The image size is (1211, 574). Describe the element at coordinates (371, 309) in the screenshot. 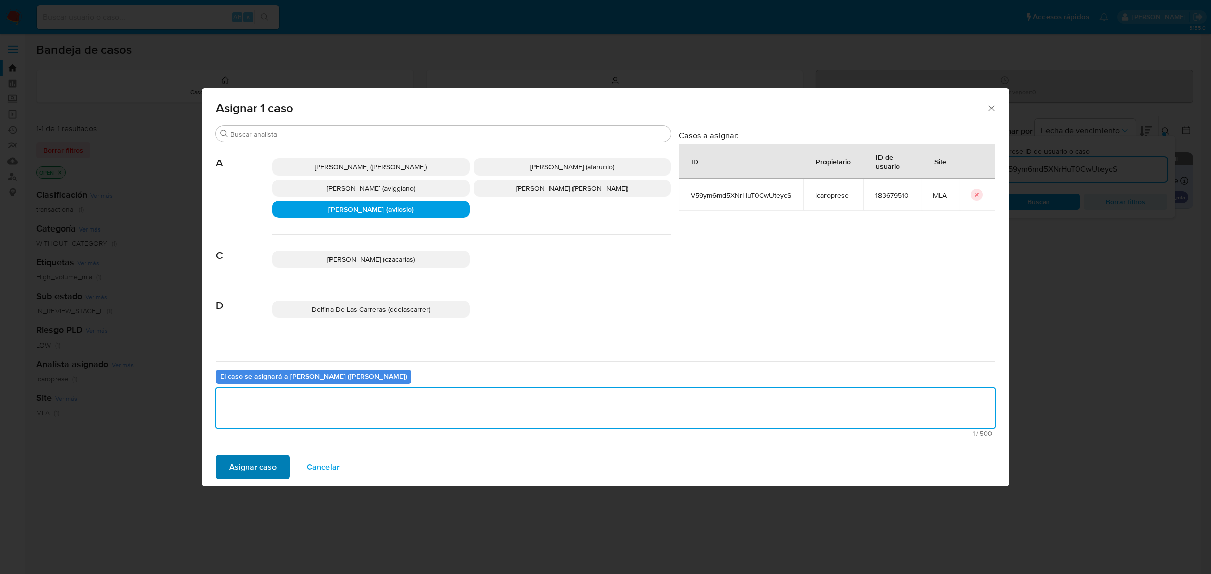

I see `div: Delfina De Las Carreras (ddelascarrer)` at that location.